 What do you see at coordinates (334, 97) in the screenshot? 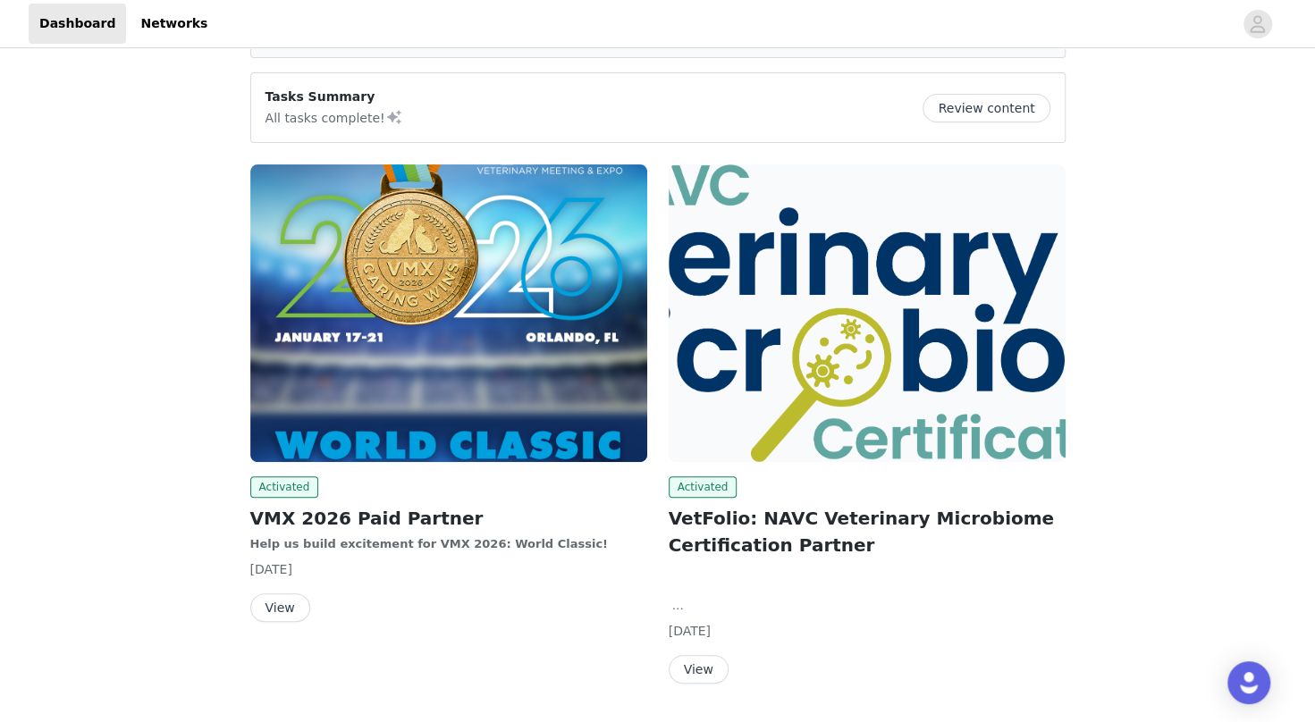
I see `p: Tasks Summary` at bounding box center [334, 97].